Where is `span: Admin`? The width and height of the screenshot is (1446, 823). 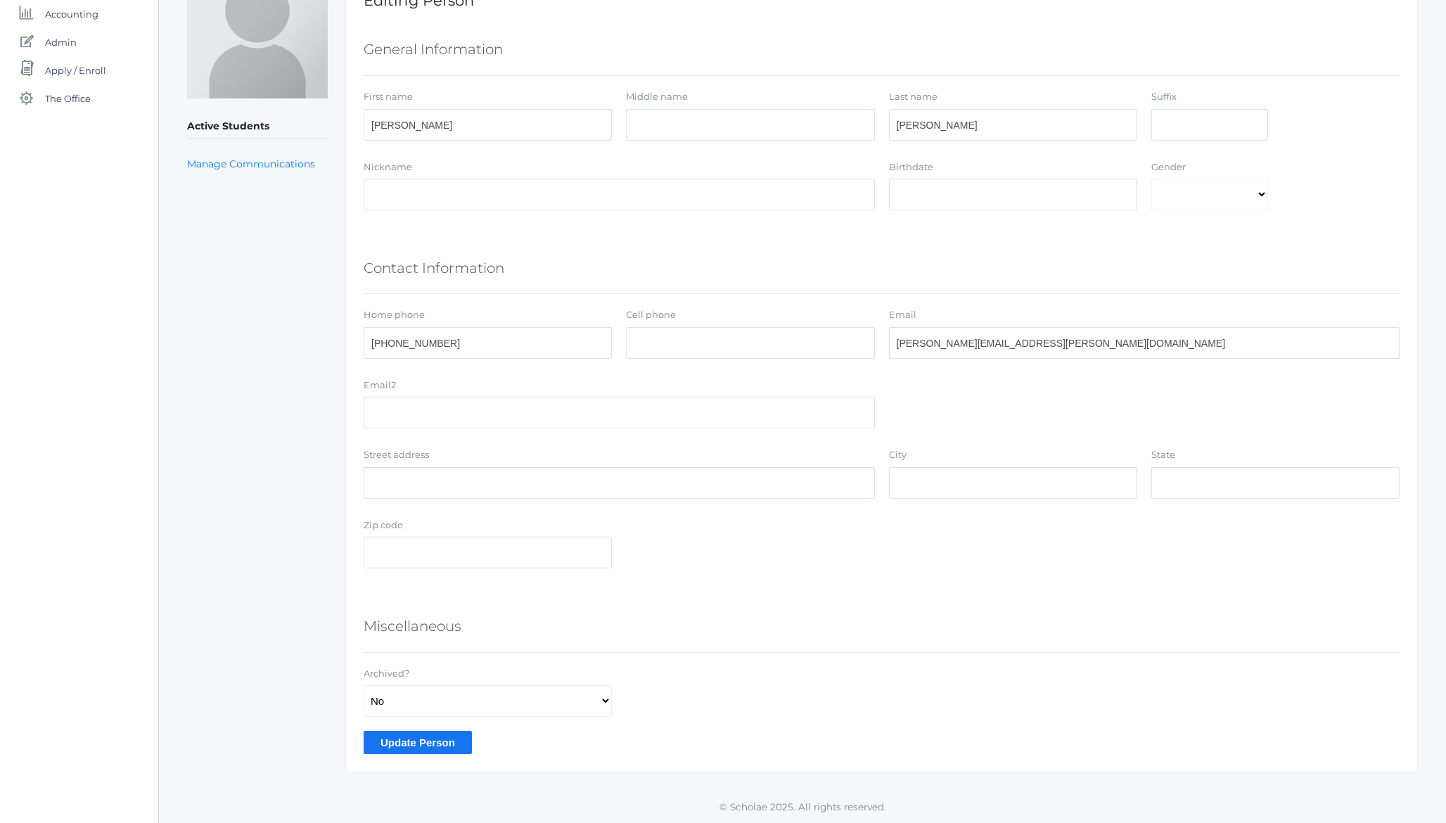
span: Admin is located at coordinates (60, 42).